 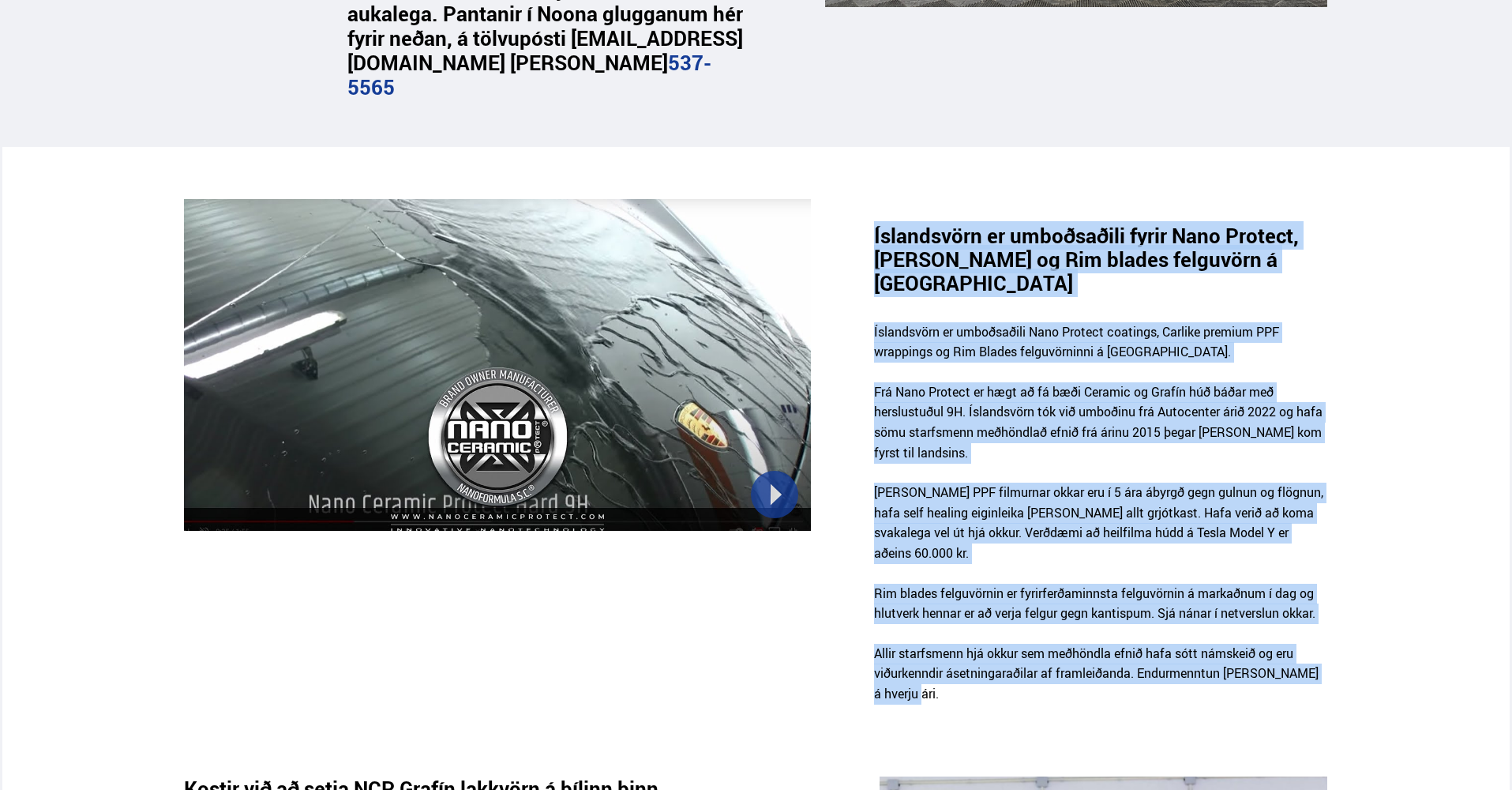 What do you see at coordinates (529, 74) in the screenshot?
I see `a: 537-5565` at bounding box center [529, 74].